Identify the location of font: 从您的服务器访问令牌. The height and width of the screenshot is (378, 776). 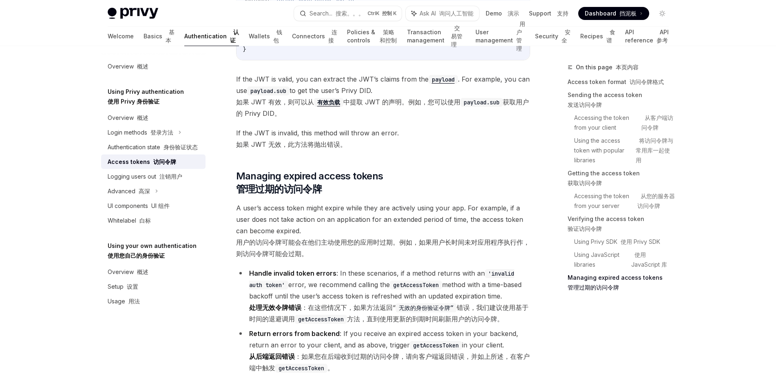
(656, 200).